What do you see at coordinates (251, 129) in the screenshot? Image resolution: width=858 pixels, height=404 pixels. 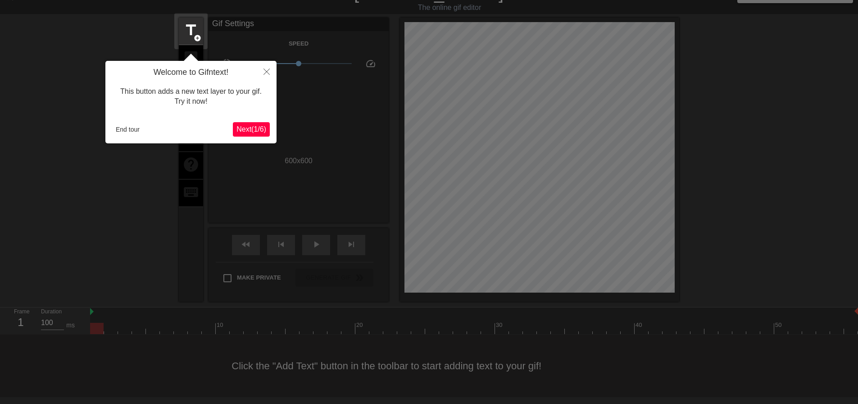 I see `span: Next ( 1 / 6 )` at bounding box center [251, 129].